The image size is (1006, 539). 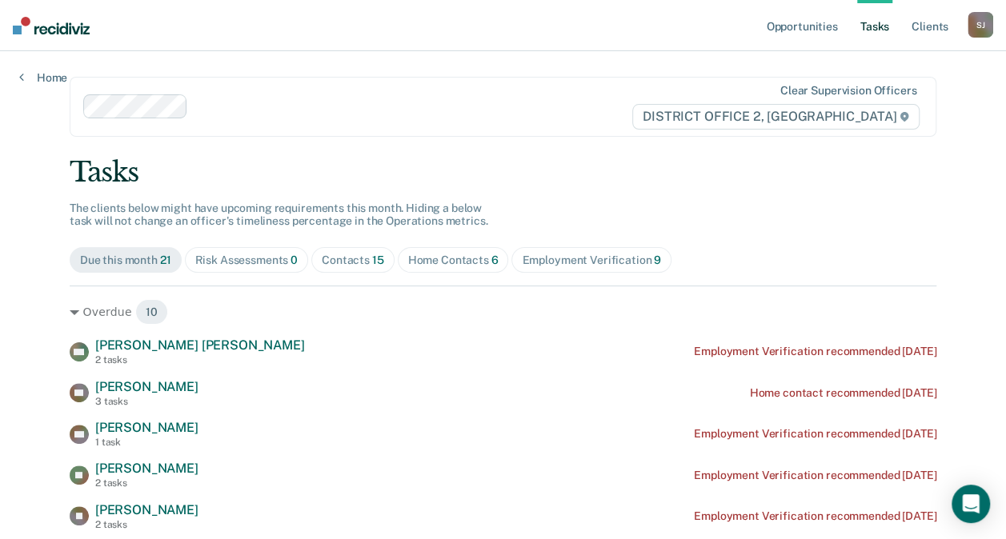 I want to click on div: Open Intercom Messenger, so click(x=971, y=504).